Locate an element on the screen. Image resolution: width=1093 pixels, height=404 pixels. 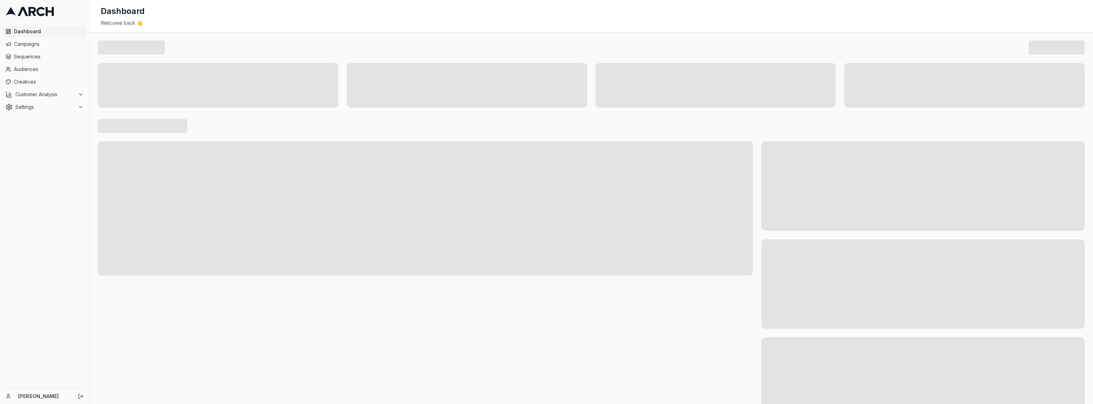
button: Customer Analysis is located at coordinates (44, 94).